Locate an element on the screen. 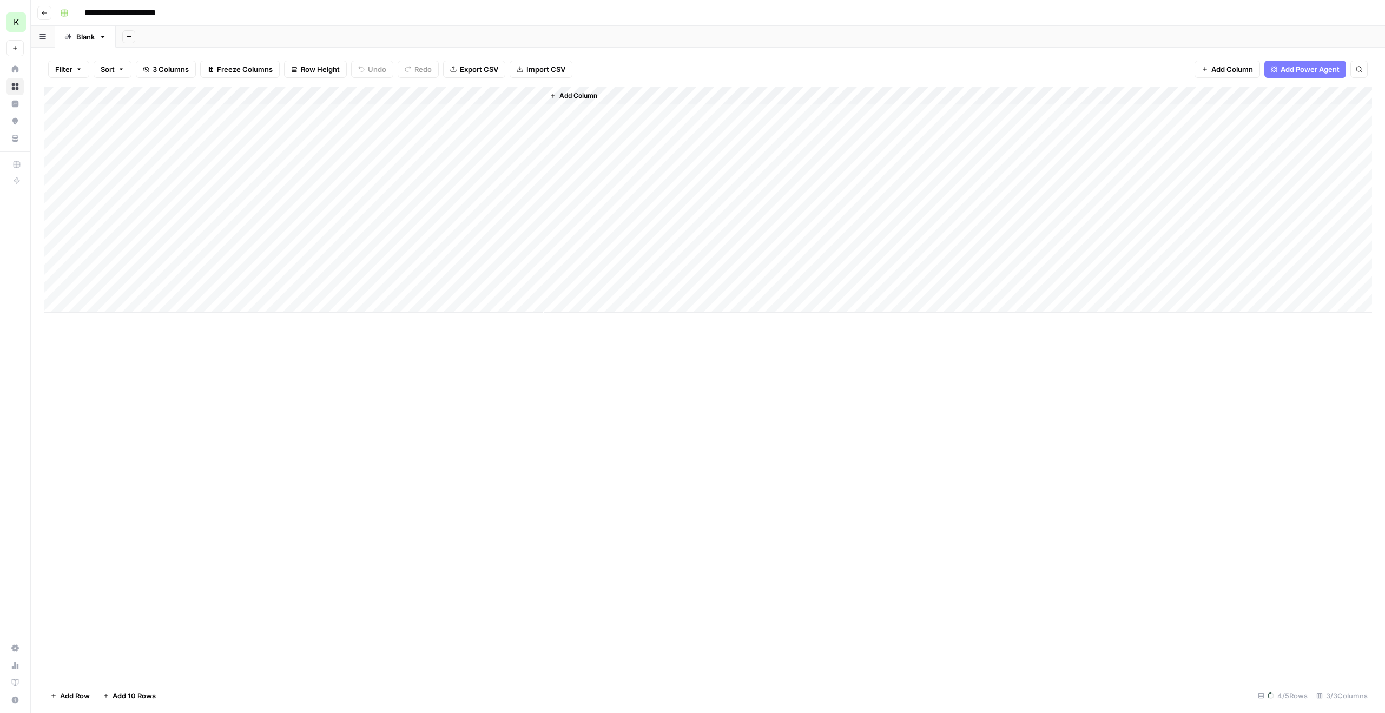  div: 4 /5 Rows is located at coordinates (1283, 696).